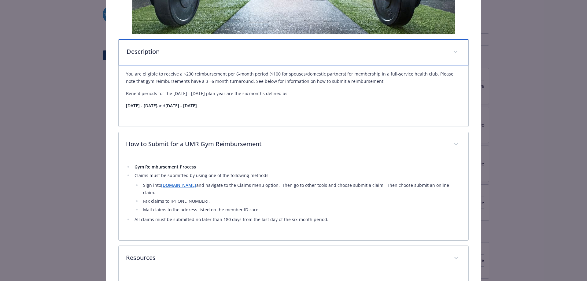  What do you see at coordinates (297, 193) in the screenshot?
I see `li: Claims must be submitted by using one of the following methods:` at bounding box center [297, 193].